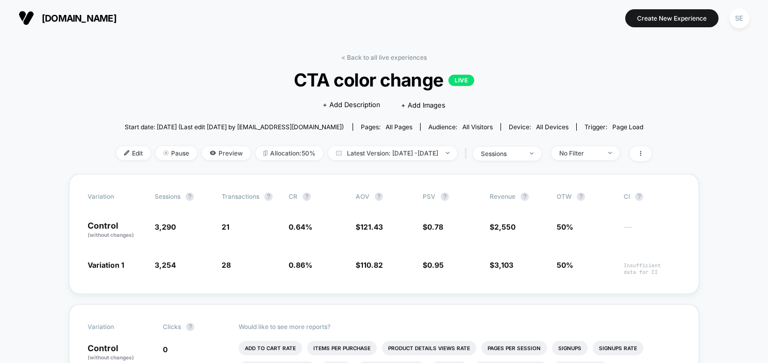 This screenshot has height=363, width=768. I want to click on span: Allocation: 50%, so click(289, 153).